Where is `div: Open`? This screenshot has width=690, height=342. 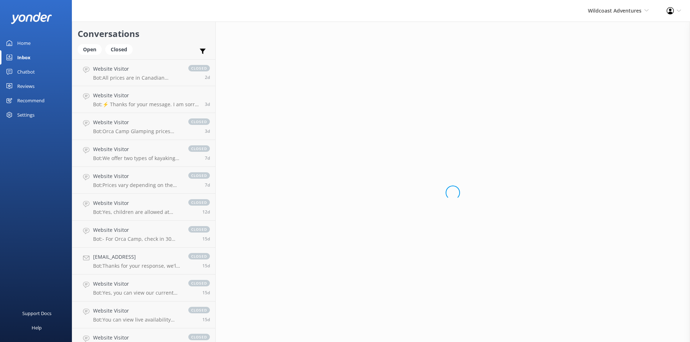 div: Open is located at coordinates (89, 50).